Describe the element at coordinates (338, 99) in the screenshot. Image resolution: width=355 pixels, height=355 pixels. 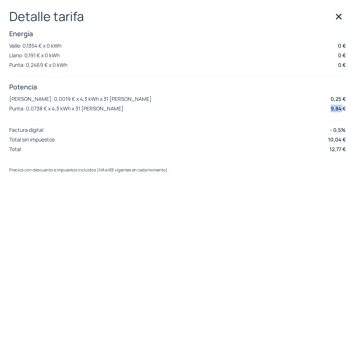
I see `p: 0,25 €` at that location.